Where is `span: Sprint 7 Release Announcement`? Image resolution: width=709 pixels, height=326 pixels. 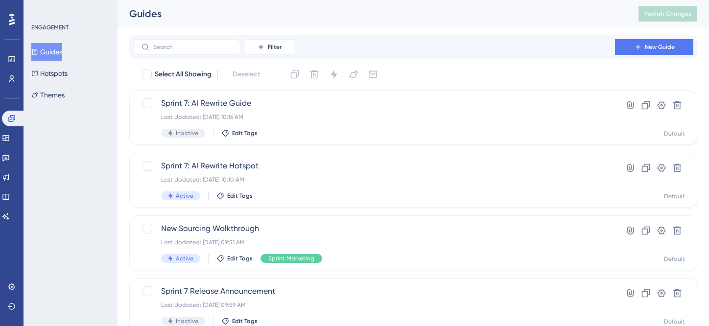
span: Sprint 7 Release Announcement is located at coordinates (374, 291).